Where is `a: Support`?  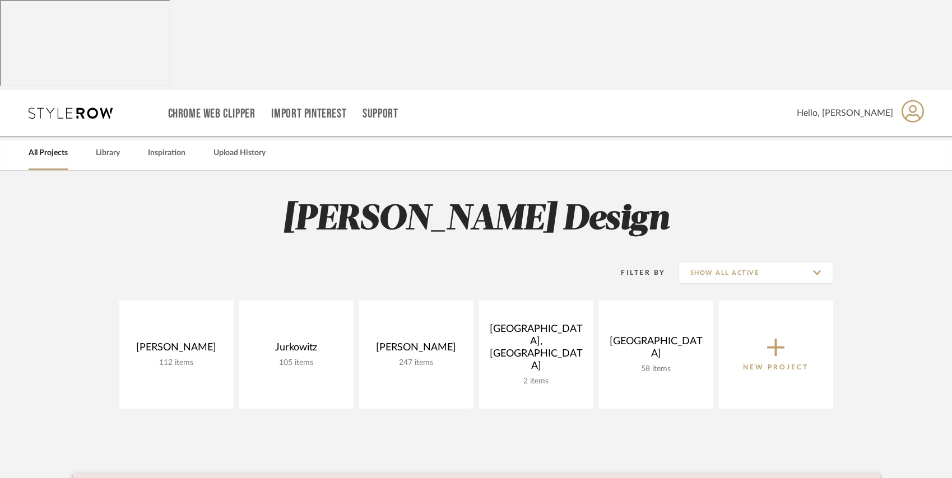 a: Support is located at coordinates (380, 114).